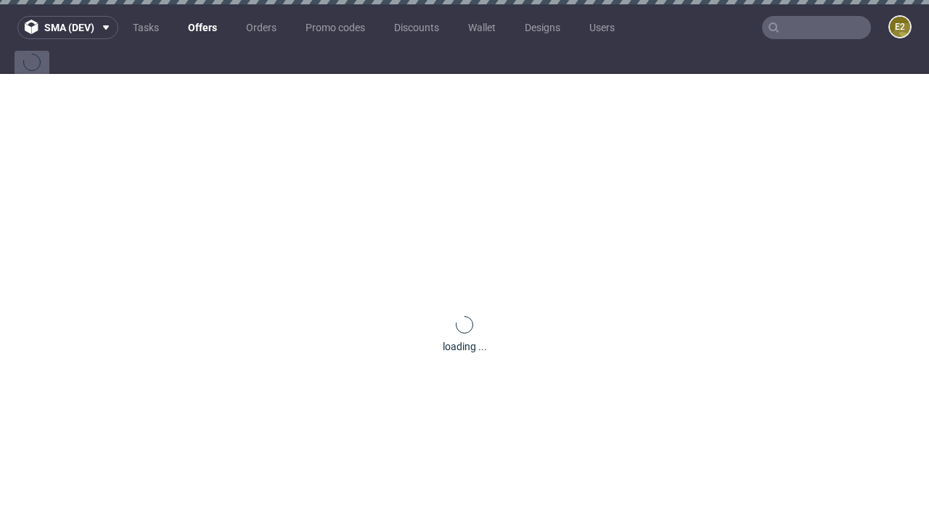 The width and height of the screenshot is (929, 522). I want to click on a: Wallet, so click(482, 28).